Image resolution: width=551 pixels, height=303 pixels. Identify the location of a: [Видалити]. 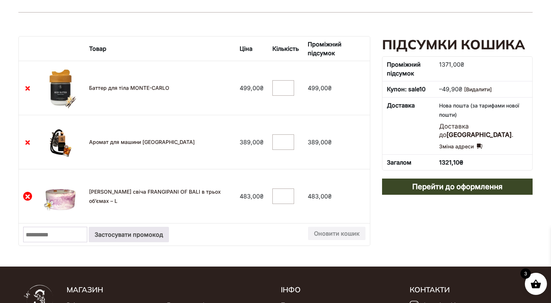
(478, 89).